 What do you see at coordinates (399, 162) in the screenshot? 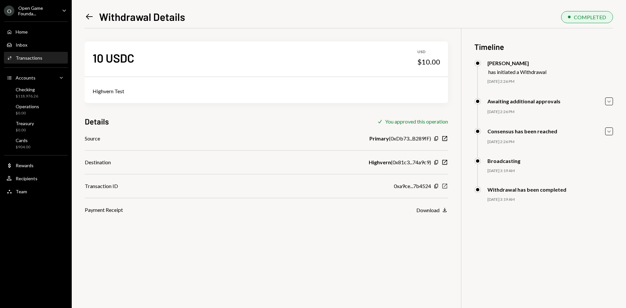
I see `div: ( 0x81c3...74a9c9 )` at bounding box center [399, 162].